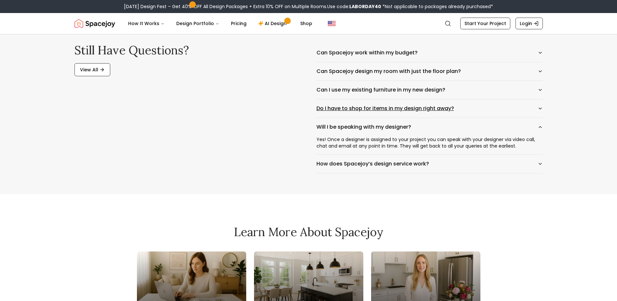  I want to click on b: LABORDAY40, so click(365, 7).